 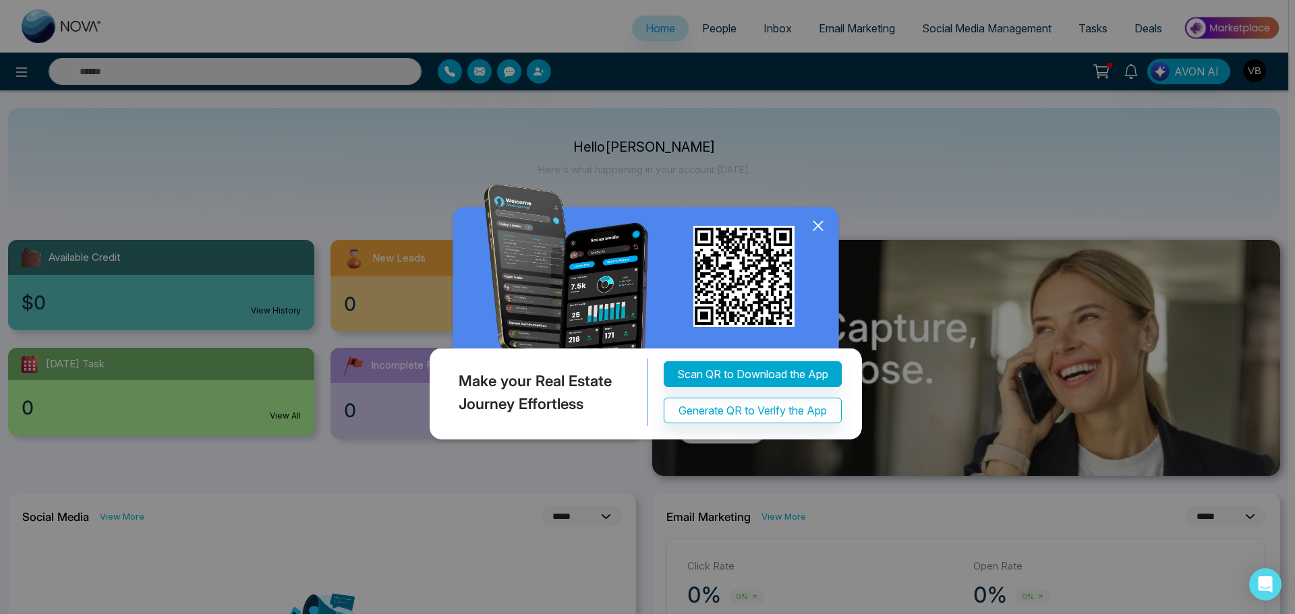 I want to click on button: Scan QR to Download the App, so click(x=752, y=374).